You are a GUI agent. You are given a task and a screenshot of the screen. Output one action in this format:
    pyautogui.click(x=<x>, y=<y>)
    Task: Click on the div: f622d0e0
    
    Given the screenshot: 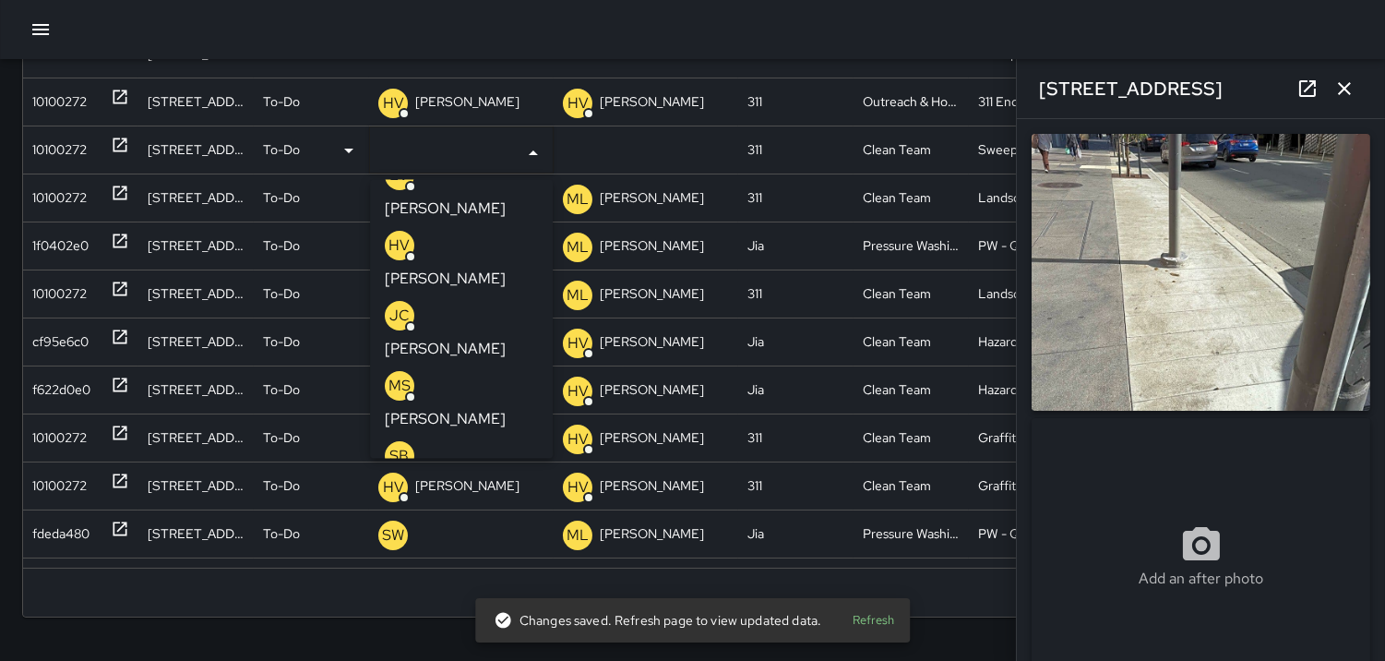 What is the action you would take?
    pyautogui.click(x=61, y=389)
    